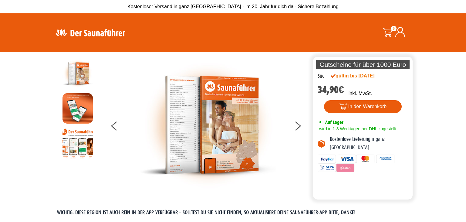 The width and height of the screenshot is (466, 222). Describe the element at coordinates (360, 94) in the screenshot. I see `p: inkl. MwSt.` at that location.